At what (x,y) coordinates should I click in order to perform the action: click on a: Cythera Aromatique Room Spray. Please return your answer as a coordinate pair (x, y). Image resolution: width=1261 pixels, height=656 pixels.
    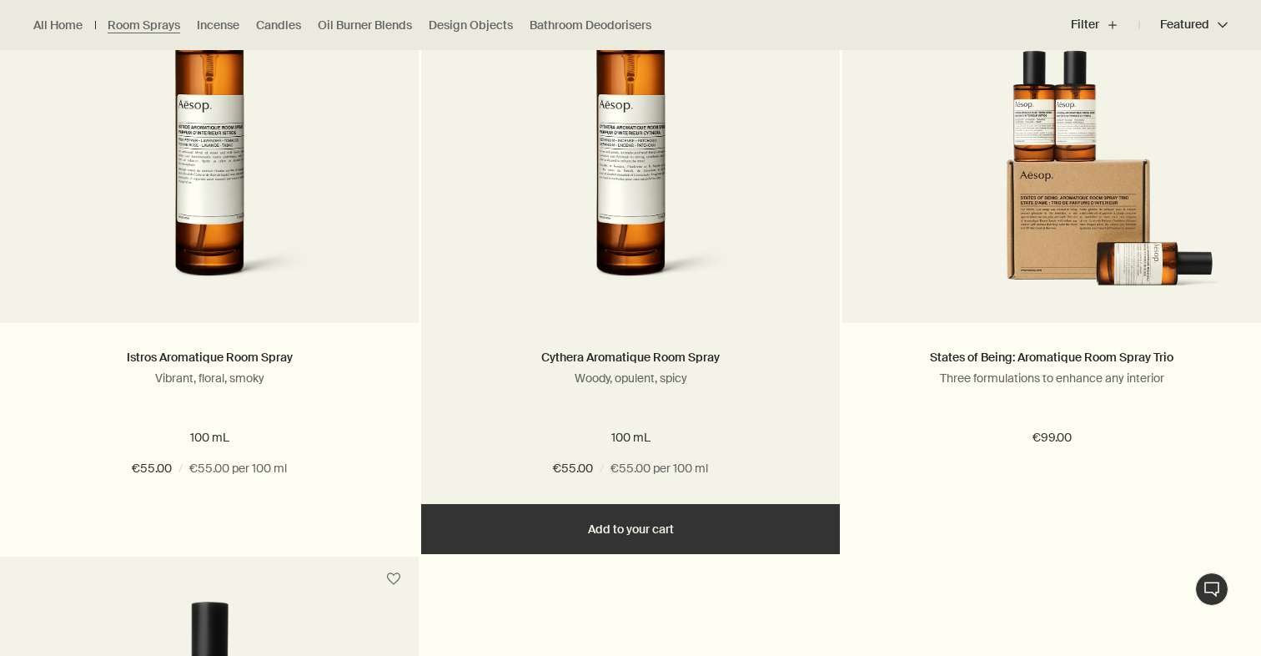
    Looking at the image, I should click on (631, 357).